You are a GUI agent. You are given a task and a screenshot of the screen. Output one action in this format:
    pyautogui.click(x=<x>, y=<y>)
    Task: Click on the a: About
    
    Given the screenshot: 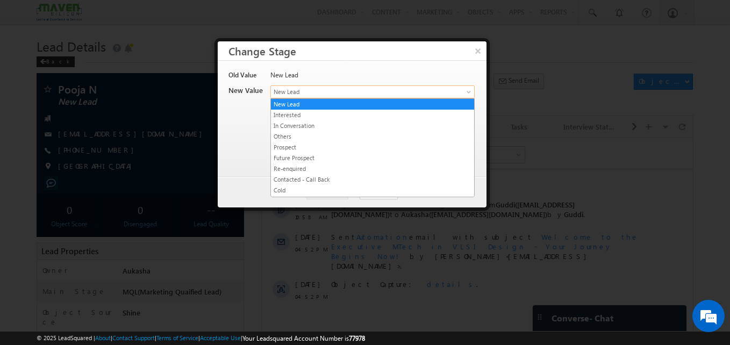 What is the action you would take?
    pyautogui.click(x=103, y=338)
    